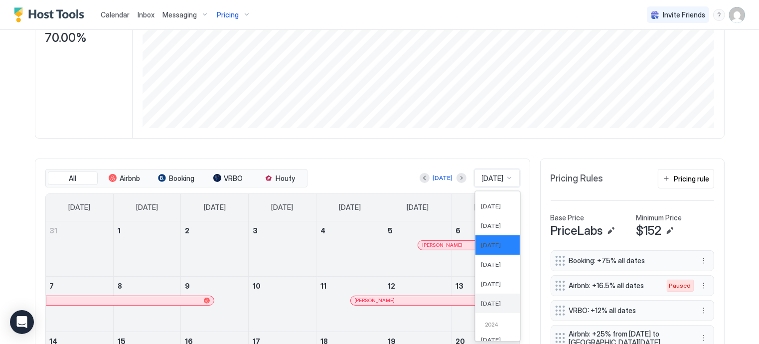 The height and width of the screenshot is (344, 759). I want to click on button: All, so click(73, 178).